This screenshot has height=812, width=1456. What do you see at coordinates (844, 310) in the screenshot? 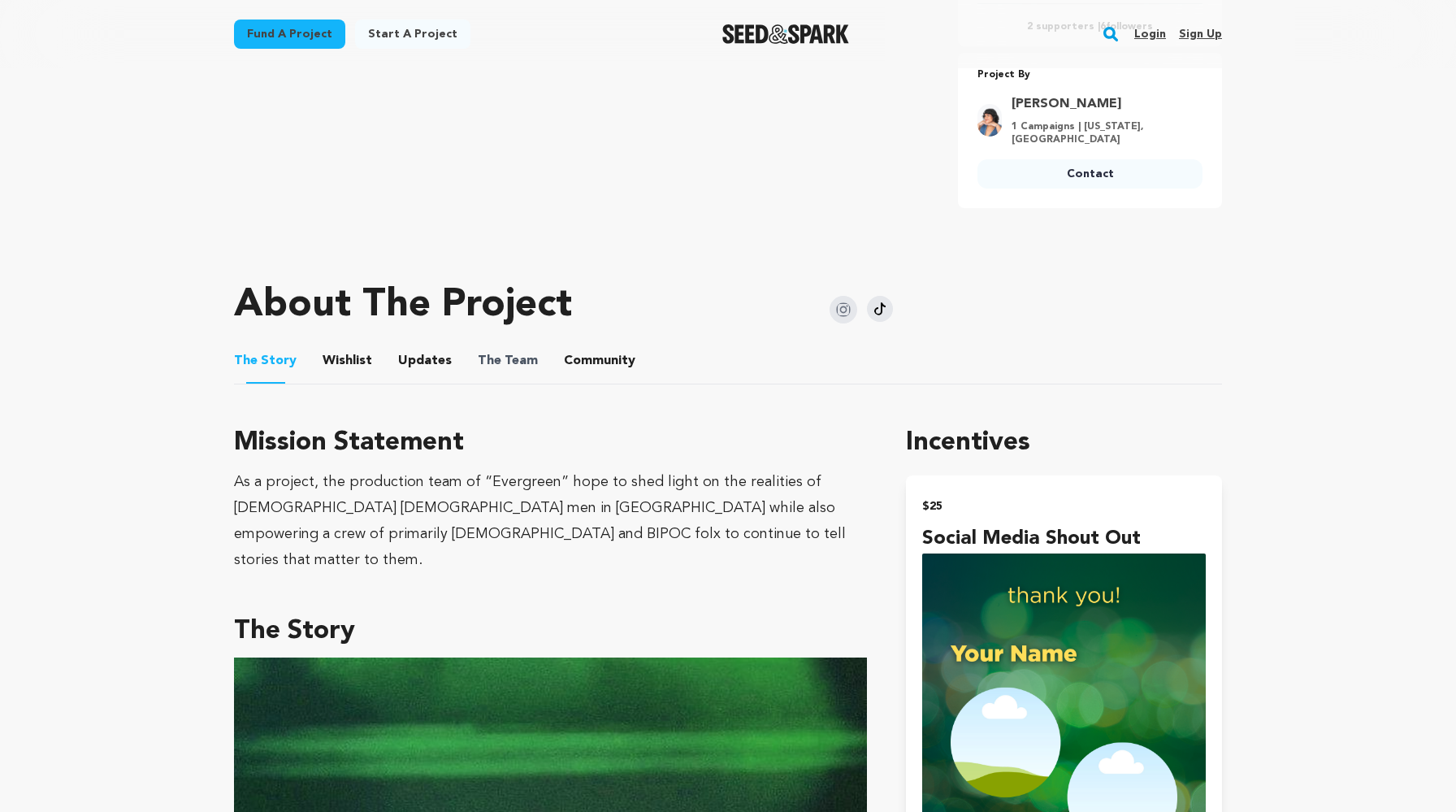
I see `img: Seed&Spark Instagram Icon` at bounding box center [844, 310].